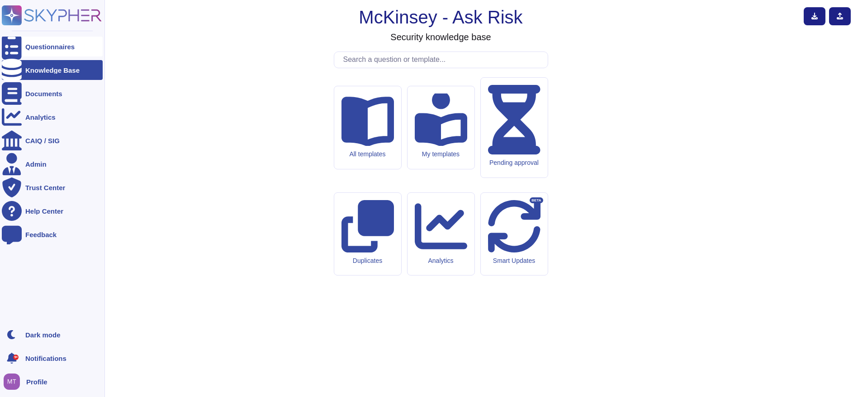 The image size is (858, 397). I want to click on span: Profile, so click(37, 382).